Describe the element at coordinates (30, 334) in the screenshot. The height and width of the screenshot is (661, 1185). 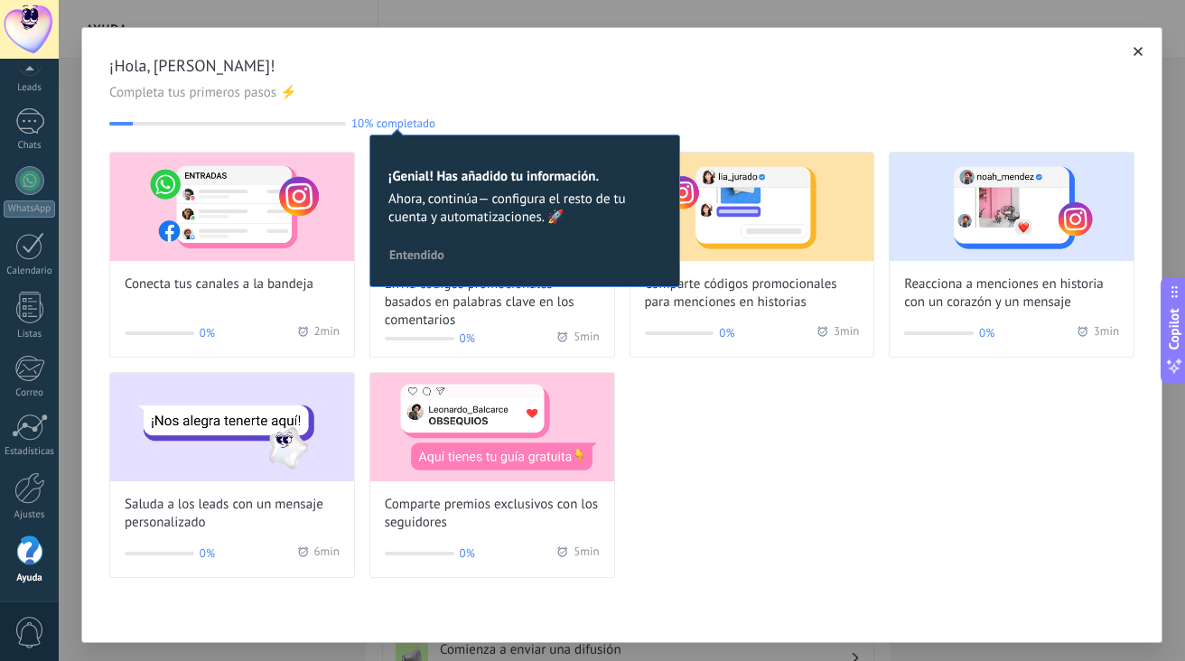
I see `div: Listas` at that location.